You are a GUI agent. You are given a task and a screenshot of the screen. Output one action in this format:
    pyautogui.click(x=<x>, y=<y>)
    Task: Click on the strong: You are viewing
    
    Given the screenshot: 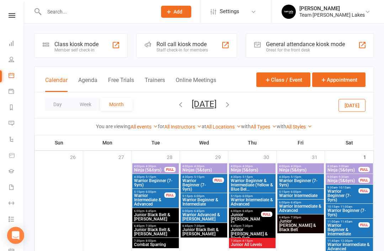 What is the action you would take?
    pyautogui.click(x=113, y=126)
    